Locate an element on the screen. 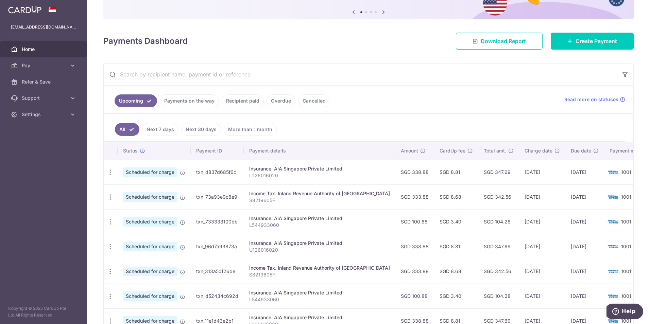 This screenshot has width=650, height=324. a: Next 30 days is located at coordinates (201, 130).